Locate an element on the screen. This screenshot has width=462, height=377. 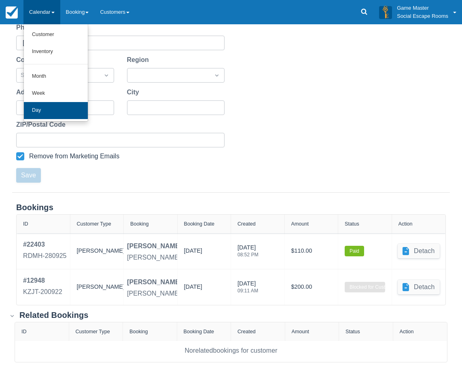
label: Region is located at coordinates (140, 60).